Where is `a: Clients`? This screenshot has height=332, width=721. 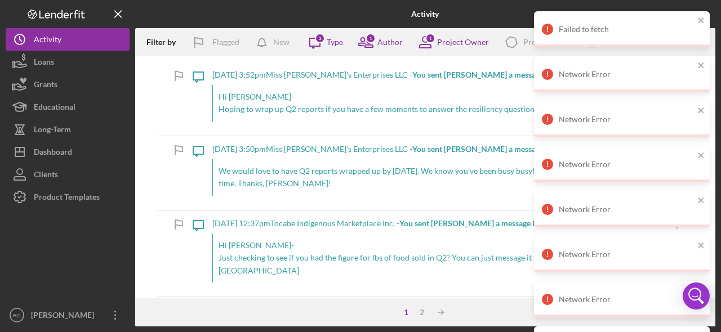 a: Clients is located at coordinates (68, 175).